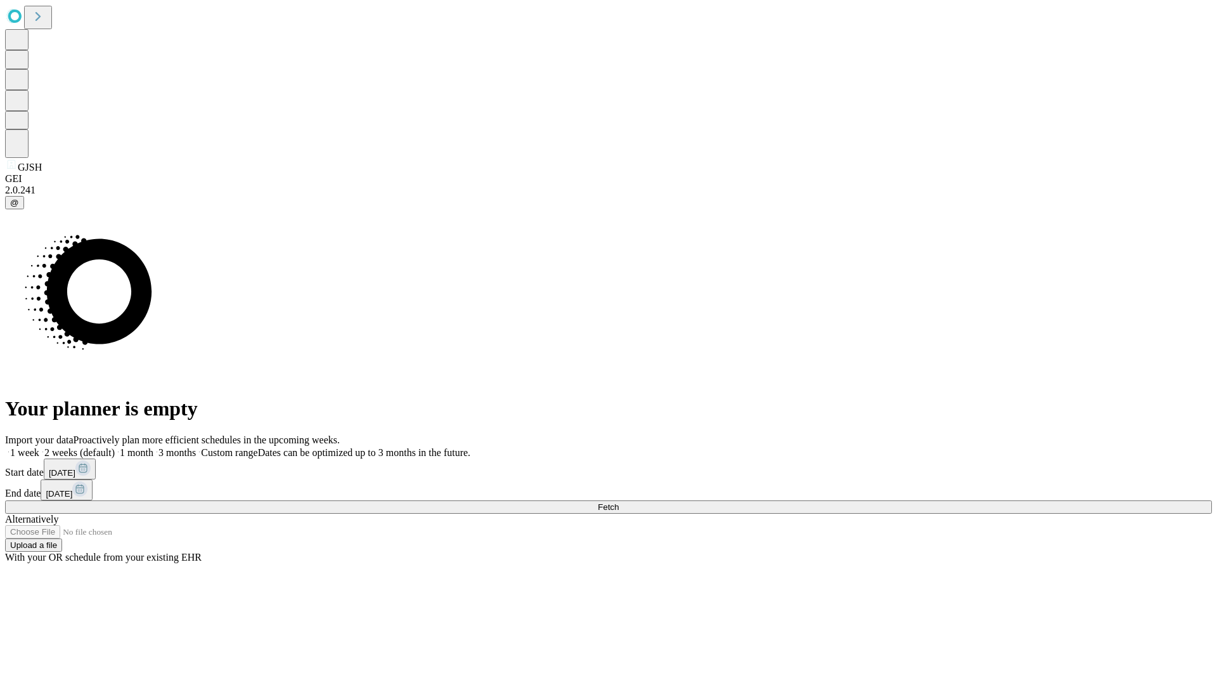 This screenshot has width=1217, height=685. I want to click on h1: Your planner is empty, so click(609, 408).